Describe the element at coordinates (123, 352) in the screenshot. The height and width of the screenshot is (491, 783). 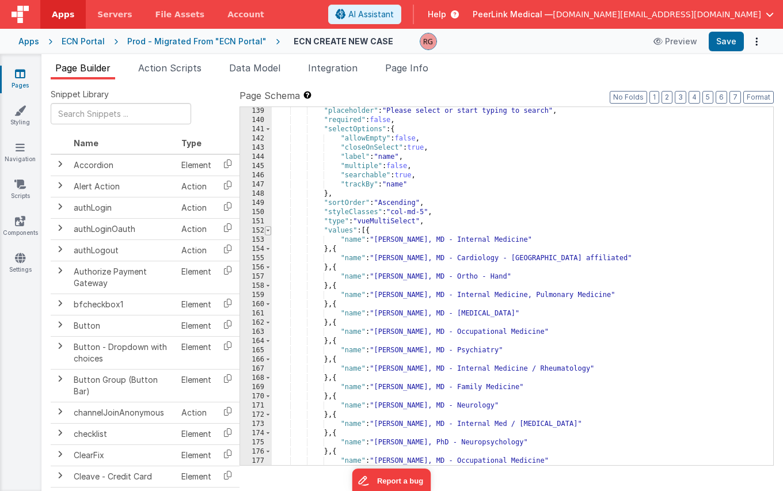
I see `td: Button - Dropdown with choices` at that location.